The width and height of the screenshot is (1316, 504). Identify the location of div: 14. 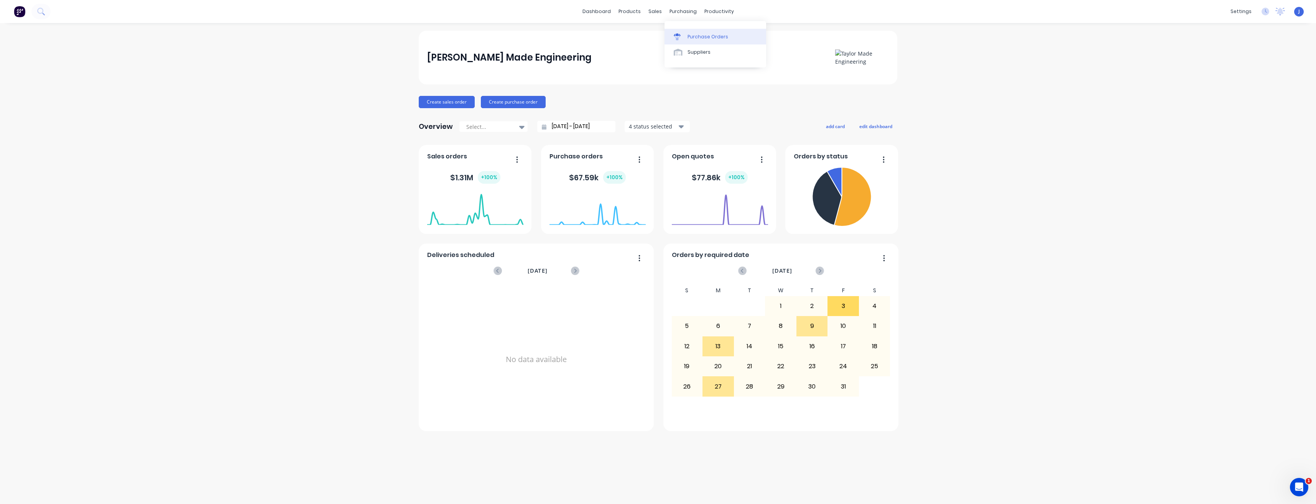
(750, 346).